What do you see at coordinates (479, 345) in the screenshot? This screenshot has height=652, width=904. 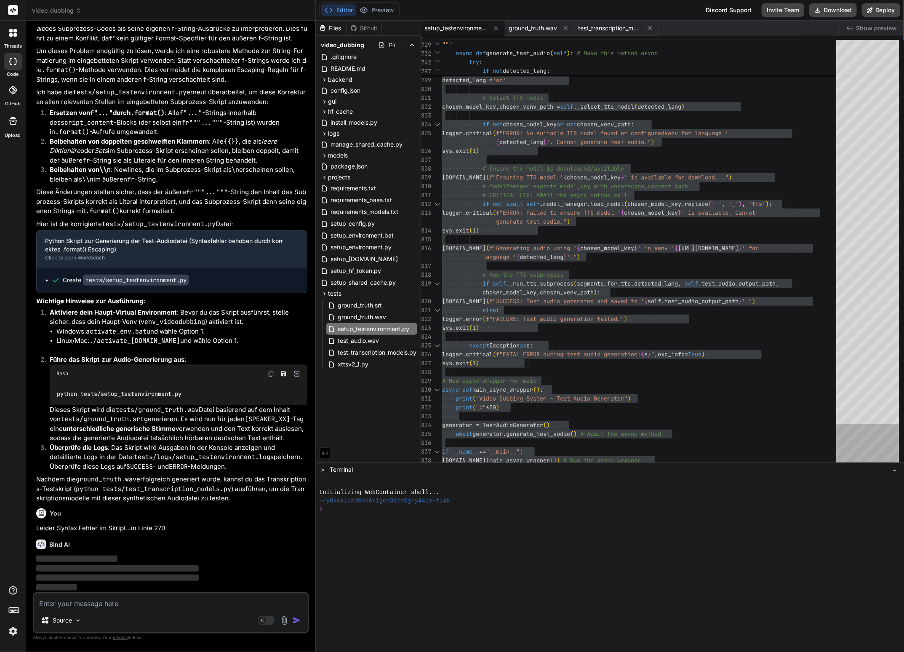 I see `span: except` at bounding box center [479, 345].